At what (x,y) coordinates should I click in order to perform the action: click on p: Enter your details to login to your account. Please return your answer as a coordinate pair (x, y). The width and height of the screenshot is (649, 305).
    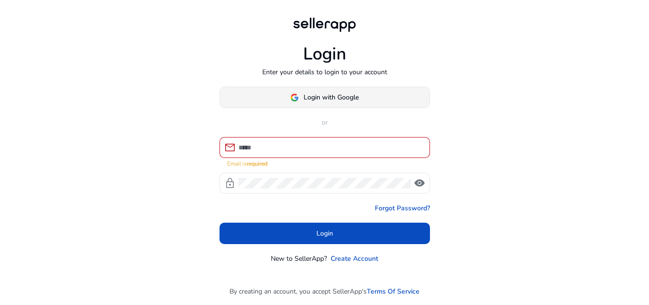
    Looking at the image, I should click on (325, 72).